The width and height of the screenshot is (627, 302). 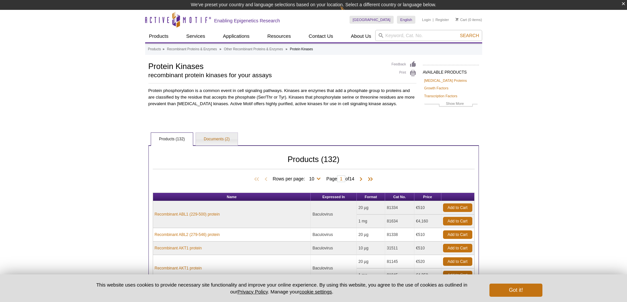 I want to click on th: Expressed In, so click(x=334, y=197).